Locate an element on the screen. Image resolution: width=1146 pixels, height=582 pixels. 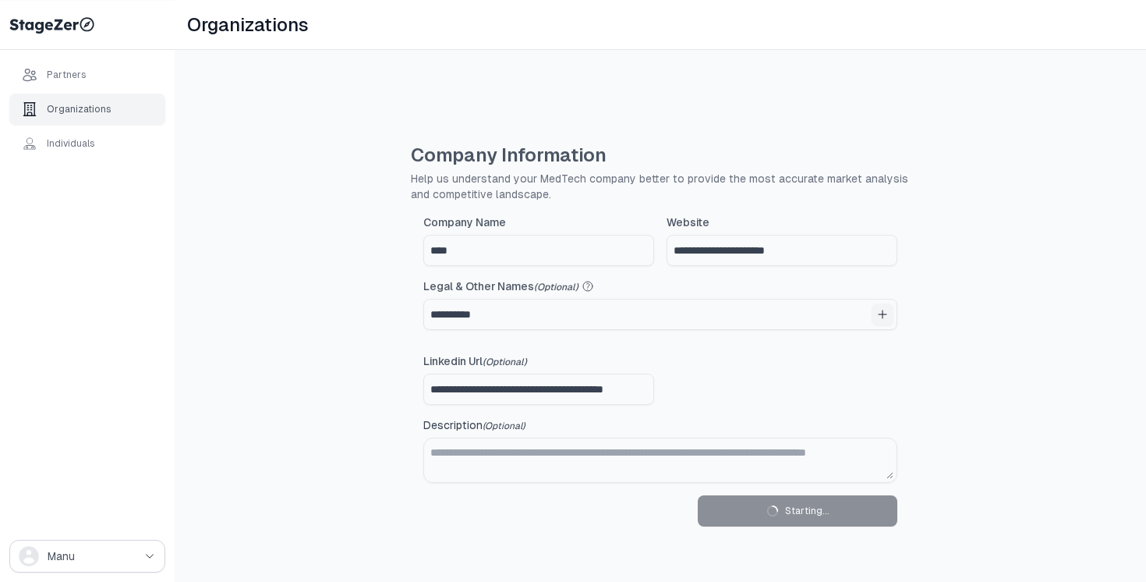
span: Description is located at coordinates (474, 425).